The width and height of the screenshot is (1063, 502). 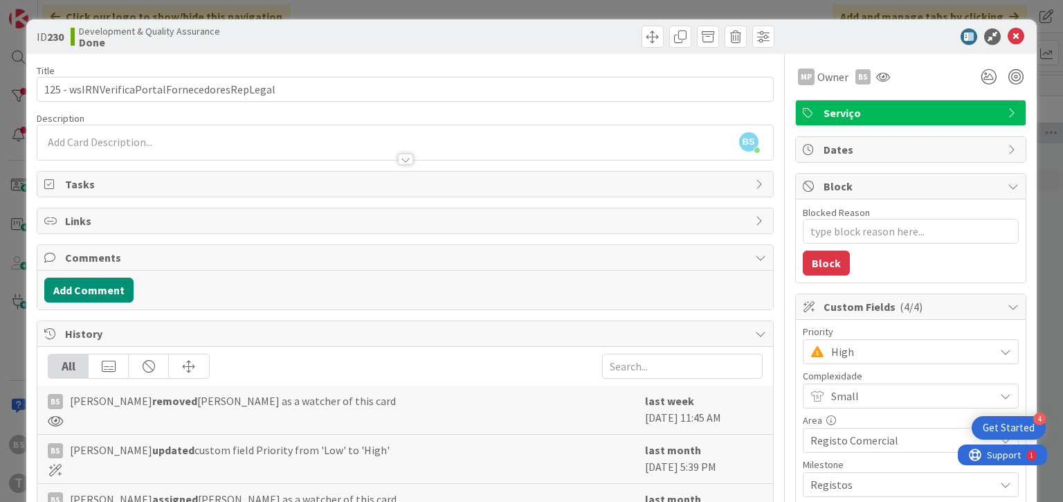 I want to click on span: ID, so click(x=50, y=37).